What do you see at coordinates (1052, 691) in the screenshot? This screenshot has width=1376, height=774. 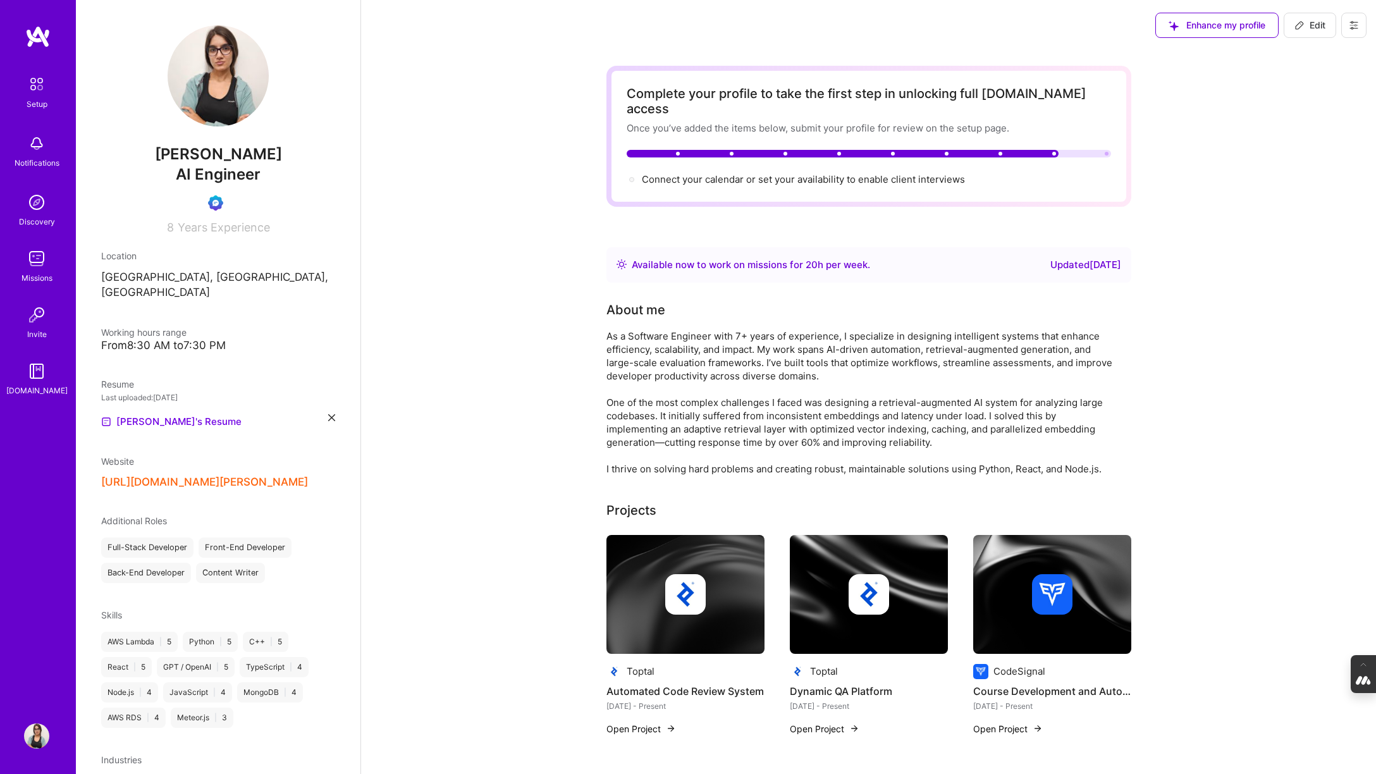 I see `h4: Course Development and Automation` at bounding box center [1052, 691].